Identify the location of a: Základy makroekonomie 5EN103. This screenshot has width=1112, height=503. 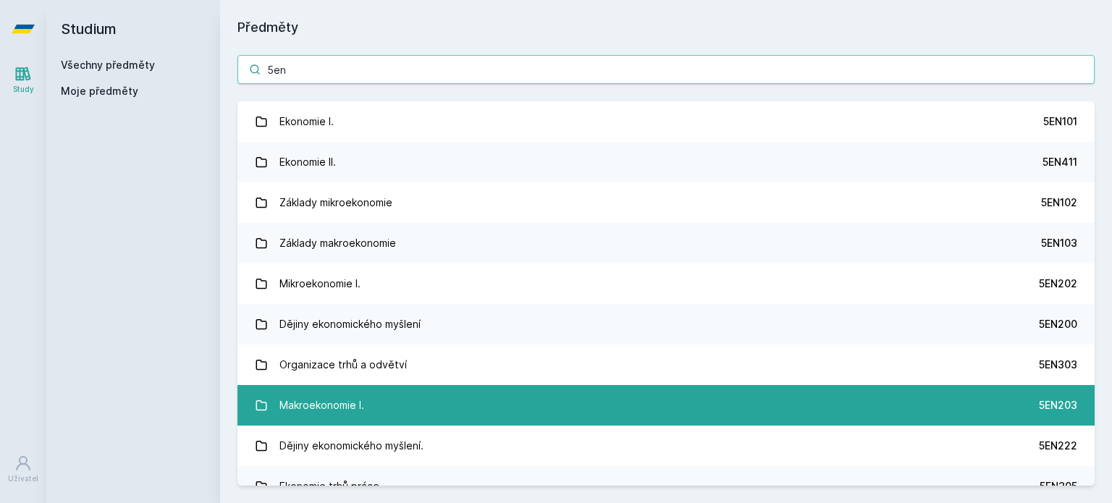
(666, 243).